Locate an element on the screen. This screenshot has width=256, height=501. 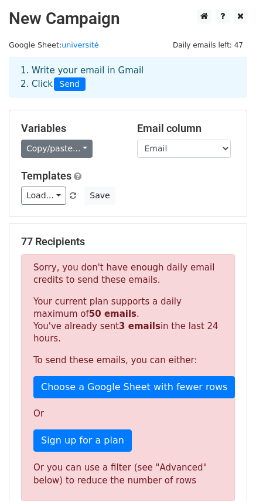
a: Choose a Google Sheet with fewer rows is located at coordinates (134, 387).